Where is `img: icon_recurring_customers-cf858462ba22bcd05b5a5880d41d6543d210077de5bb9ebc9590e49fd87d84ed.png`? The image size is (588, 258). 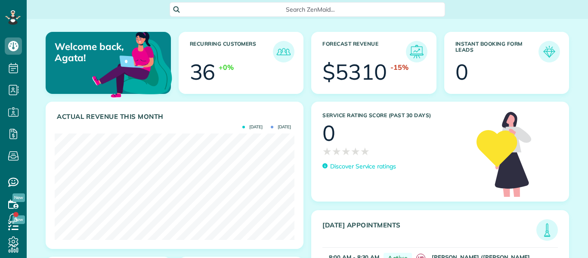
img: icon_recurring_customers-cf858462ba22bcd05b5a5880d41d6543d210077de5bb9ebc9590e49fd87d84ed.png is located at coordinates (284, 52).